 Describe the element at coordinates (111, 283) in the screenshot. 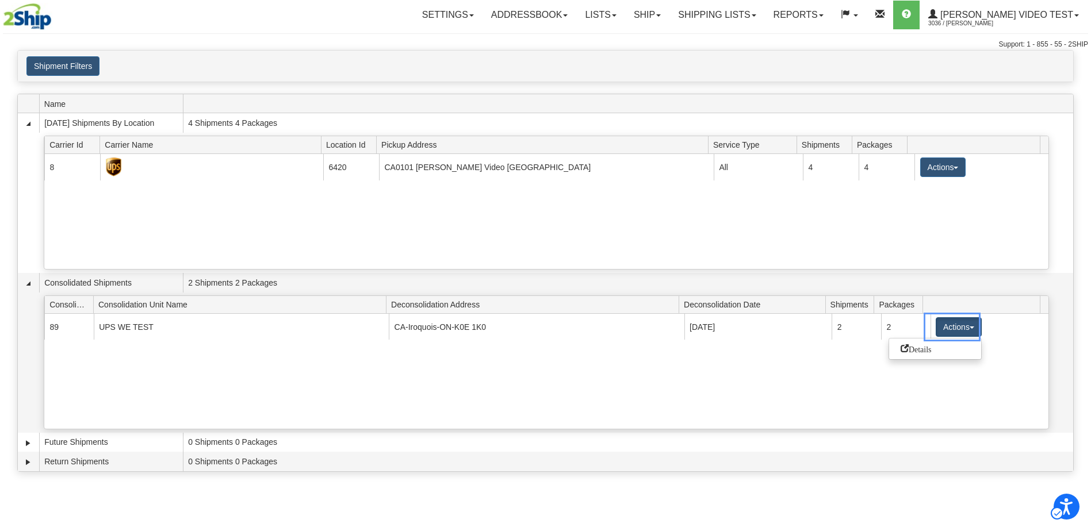

I see `td: Consolidated Shipments` at that location.